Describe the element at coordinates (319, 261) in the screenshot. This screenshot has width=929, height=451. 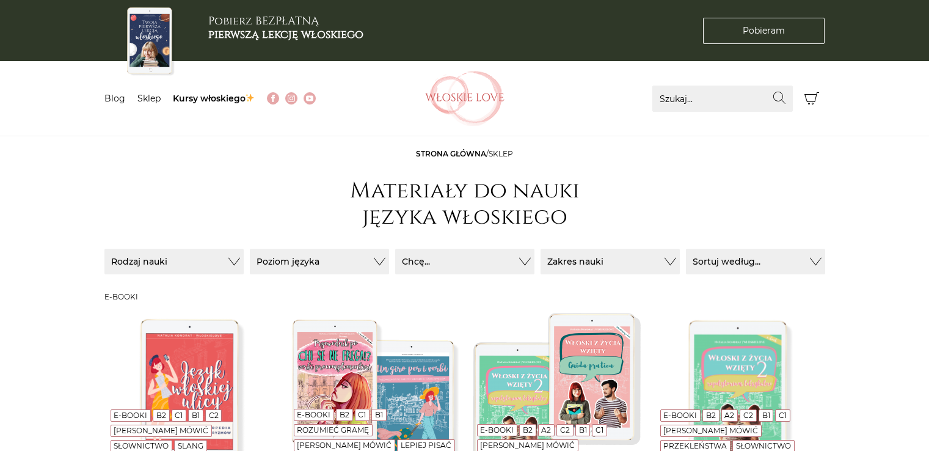
I see `button: Poziom języka` at that location.